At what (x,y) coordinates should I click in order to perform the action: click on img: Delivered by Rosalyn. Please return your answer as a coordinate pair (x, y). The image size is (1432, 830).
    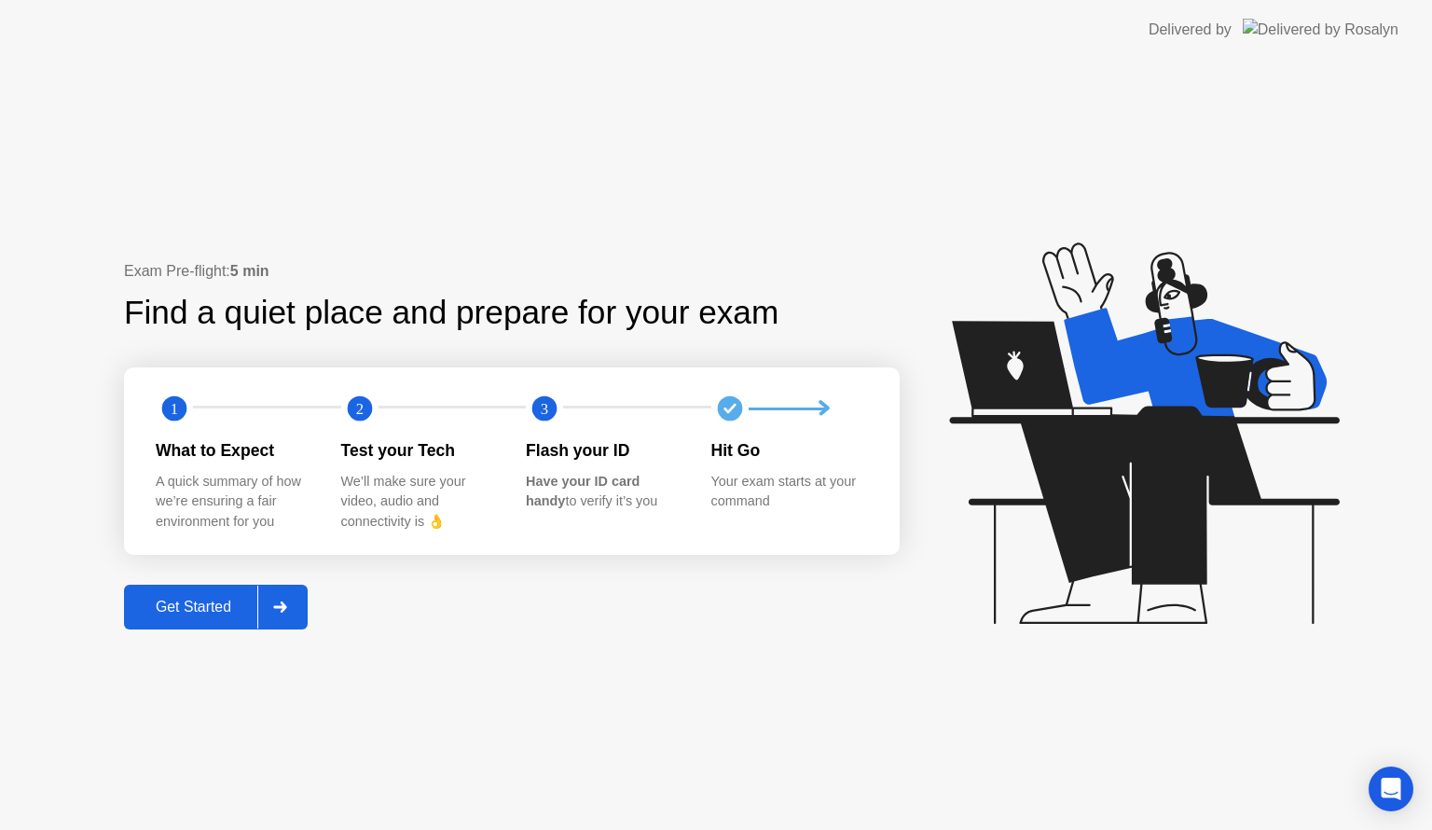
    Looking at the image, I should click on (1320, 29).